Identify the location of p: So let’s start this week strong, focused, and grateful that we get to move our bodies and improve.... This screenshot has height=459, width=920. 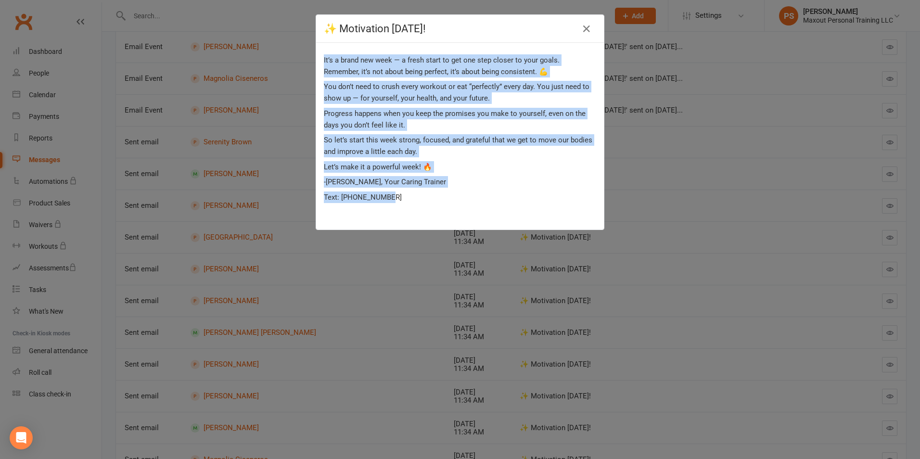
(460, 146).